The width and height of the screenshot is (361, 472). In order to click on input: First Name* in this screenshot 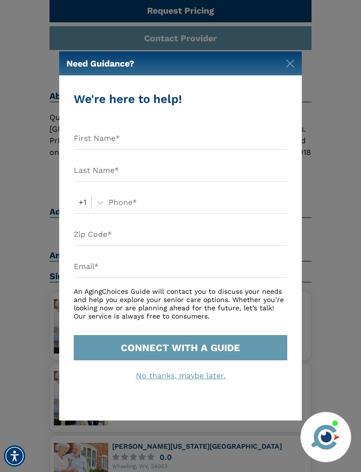, I will do `click(181, 138)`.